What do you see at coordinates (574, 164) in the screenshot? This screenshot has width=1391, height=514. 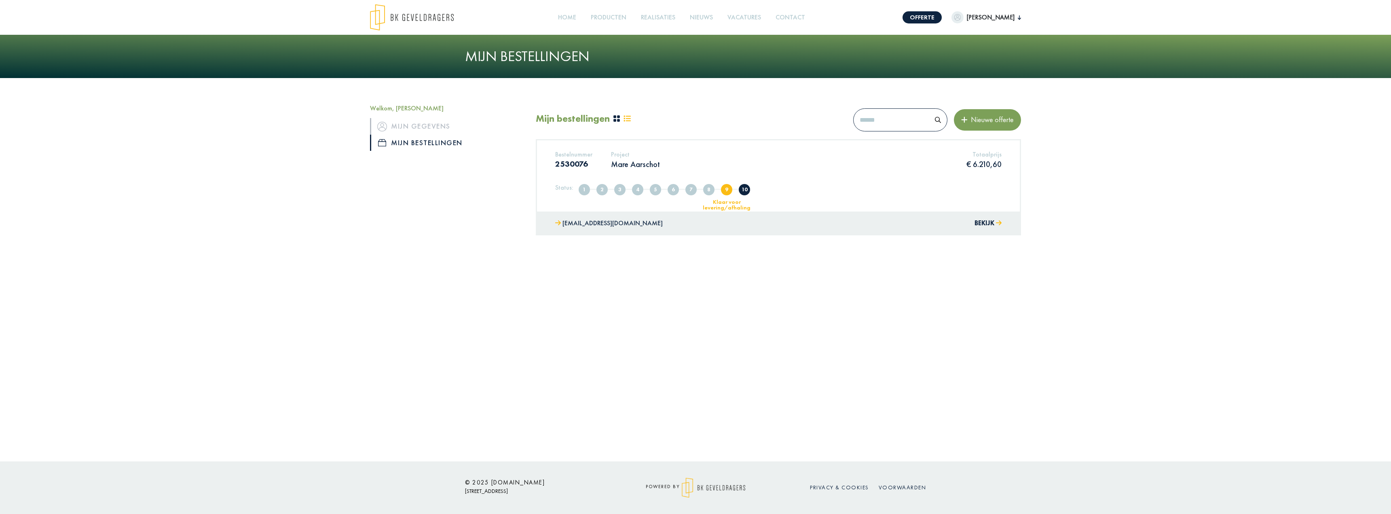 I see `h3: 2530076` at bounding box center [574, 164].